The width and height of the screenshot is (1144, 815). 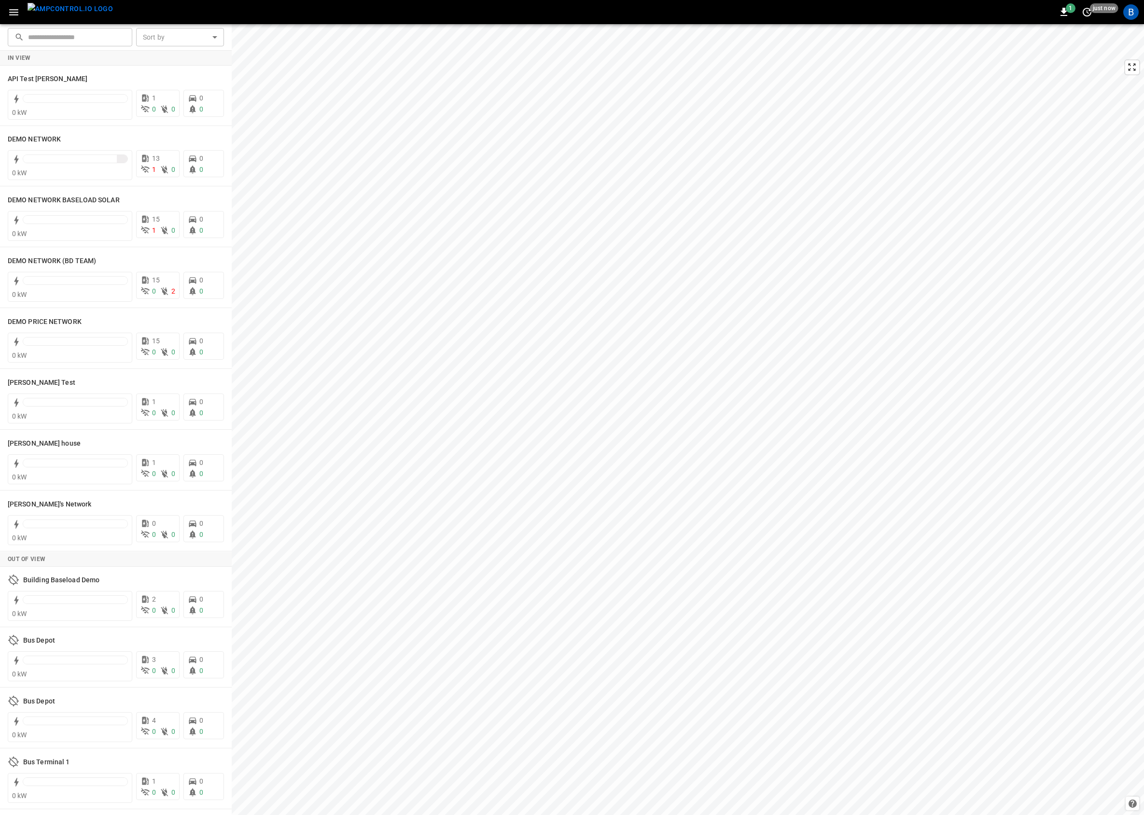 I want to click on h6: DEMO PRICE NETWORK, so click(x=44, y=322).